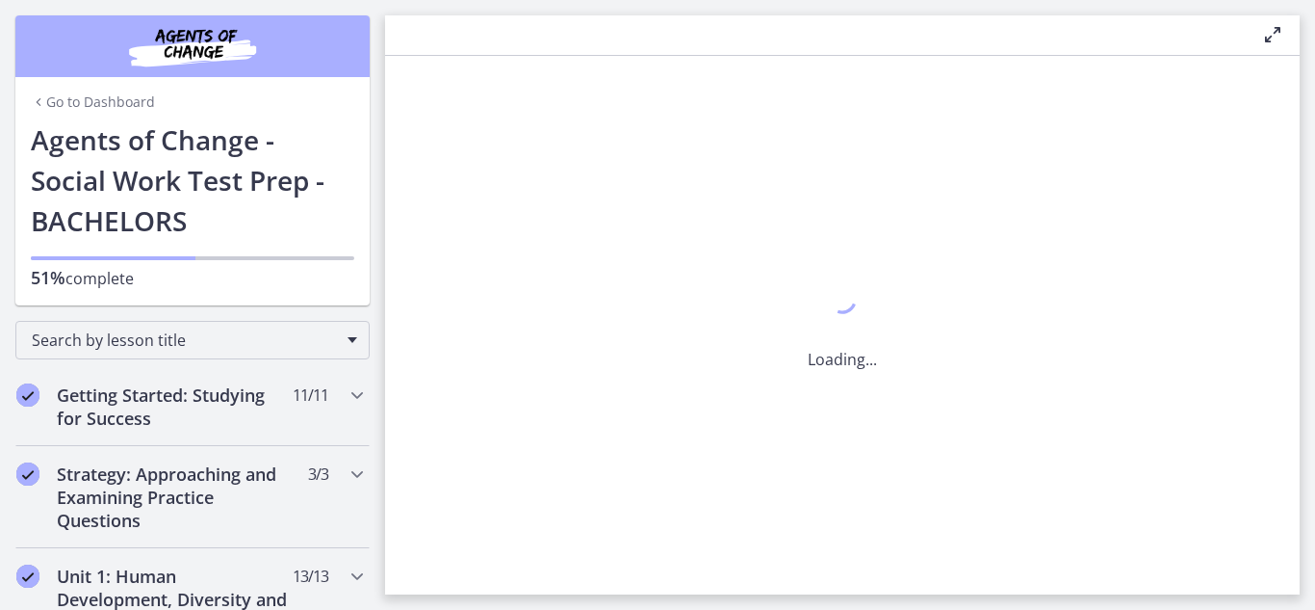  Describe the element at coordinates (193, 340) in the screenshot. I see `div: Search by lesson title` at that location.